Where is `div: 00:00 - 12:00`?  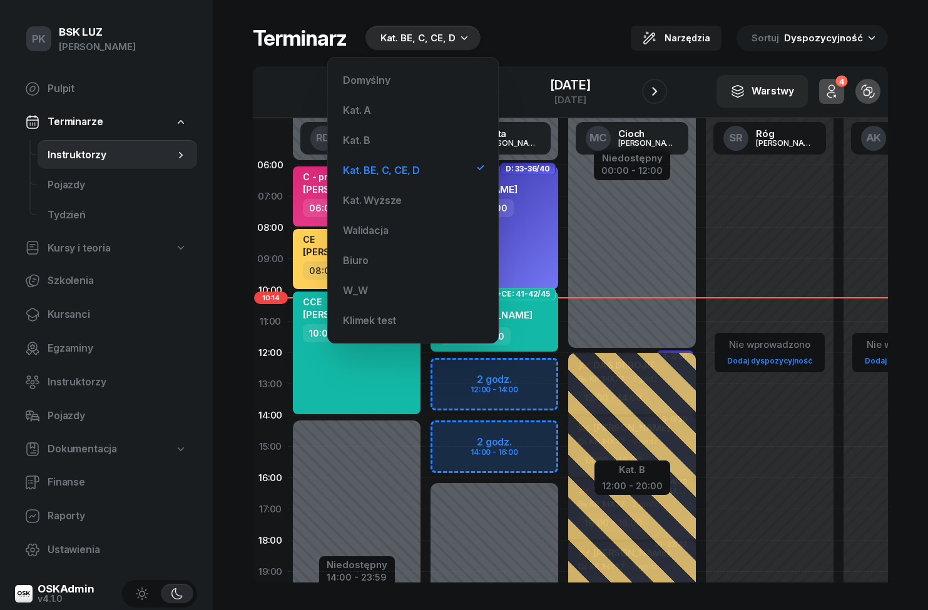 div: 00:00 - 12:00 is located at coordinates (632, 169).